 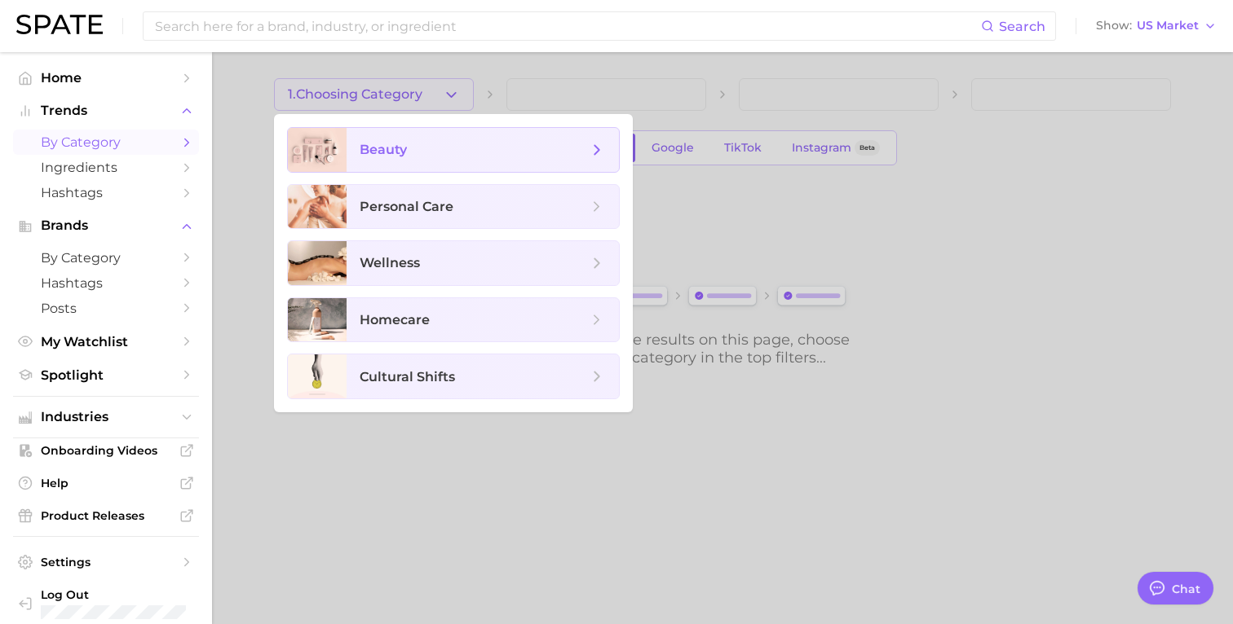 I want to click on button: ShowUS Market, so click(x=1156, y=26).